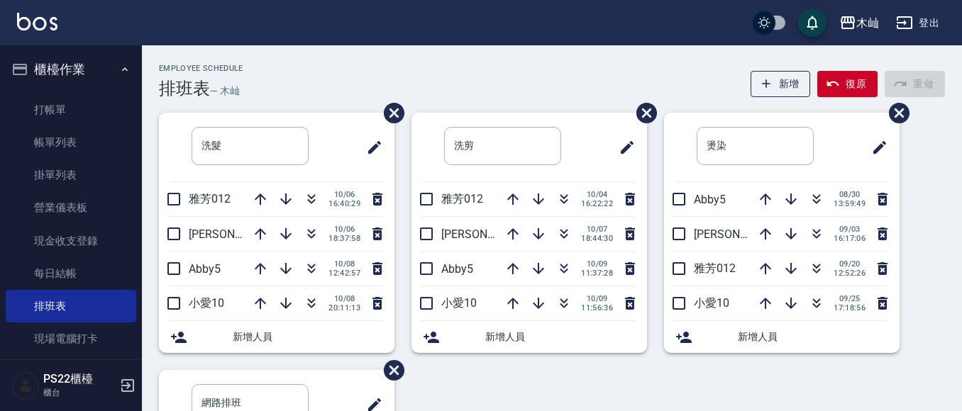 The height and width of the screenshot is (411, 962). What do you see at coordinates (79, 393) in the screenshot?
I see `p: 櫃台` at bounding box center [79, 393].